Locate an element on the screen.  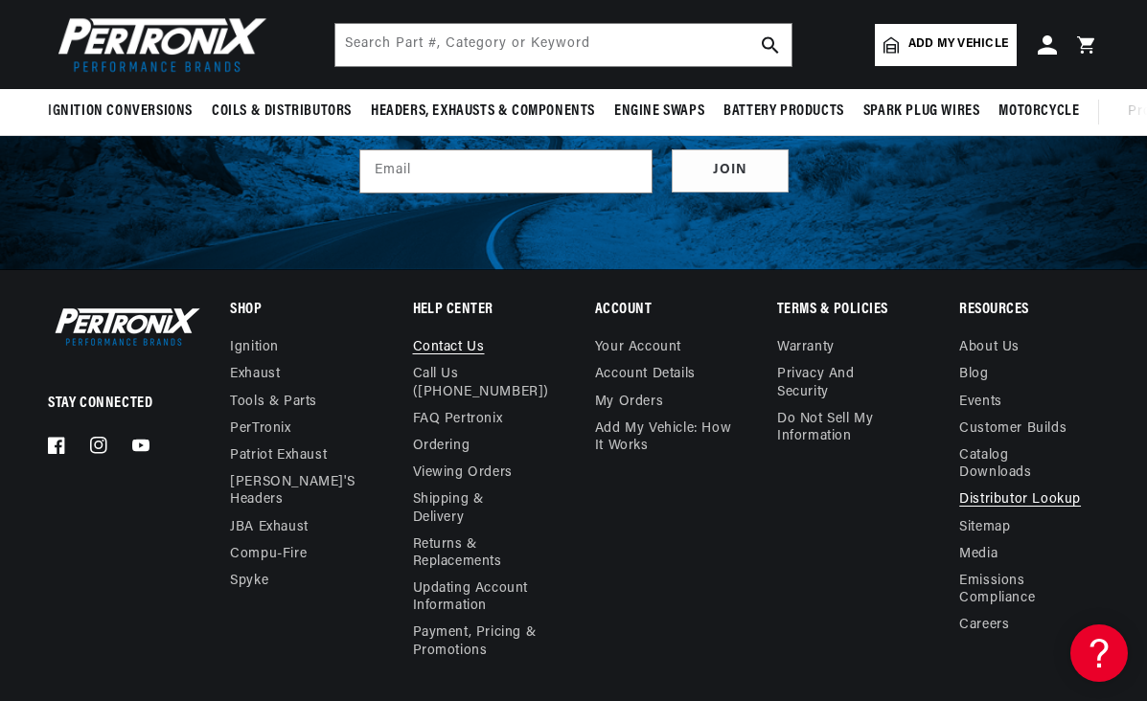
a: Careers is located at coordinates (984, 626).